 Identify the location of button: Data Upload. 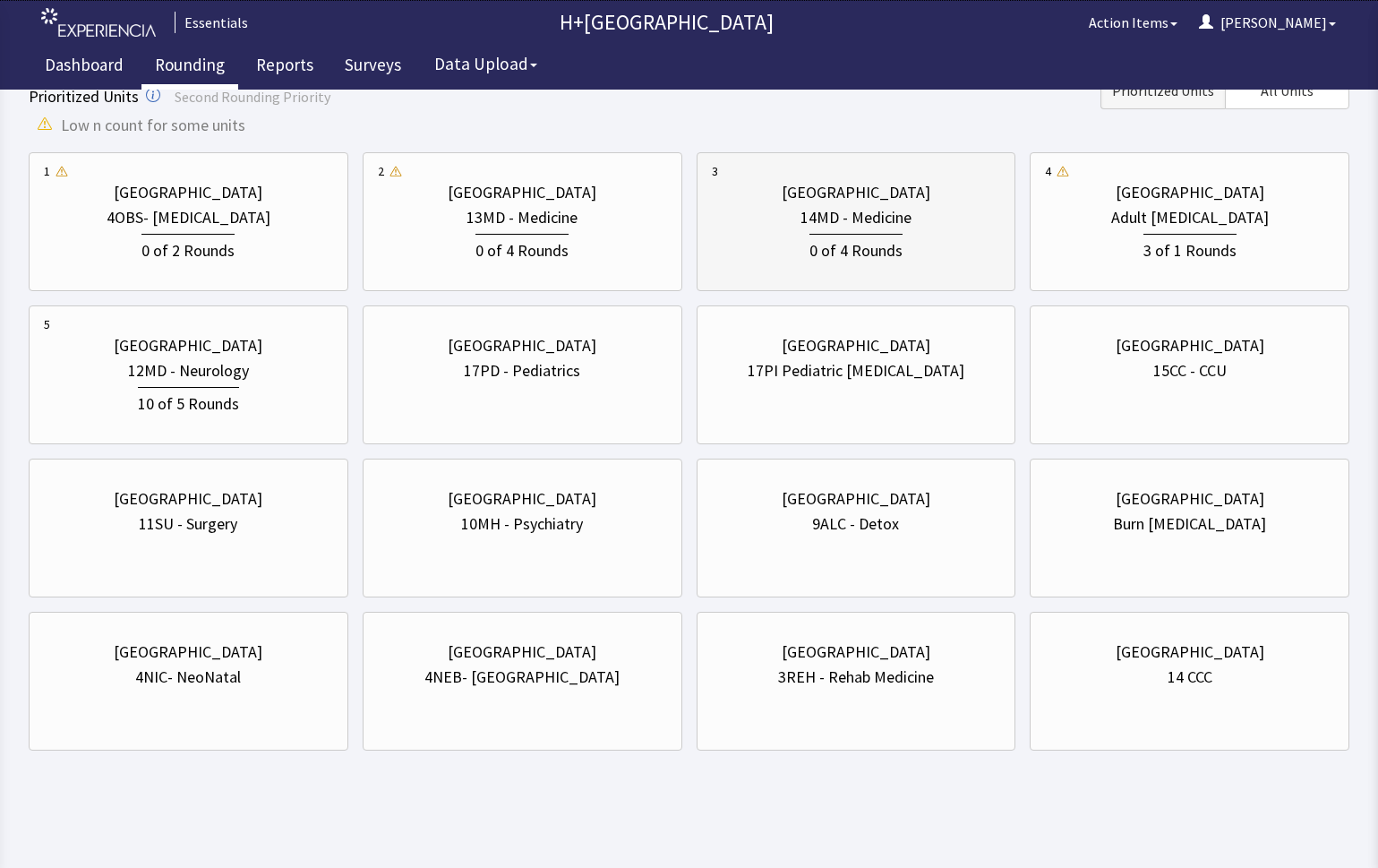
(485, 63).